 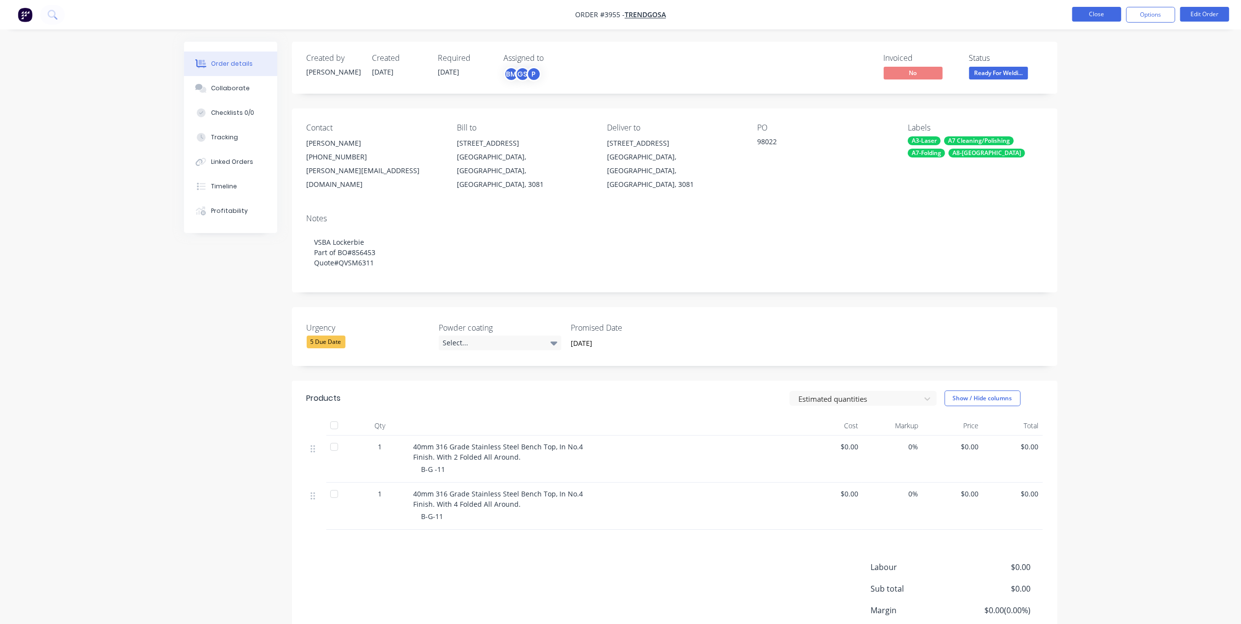 What do you see at coordinates (998, 73) in the screenshot?
I see `span: Ready For Weldi...` at bounding box center [998, 73].